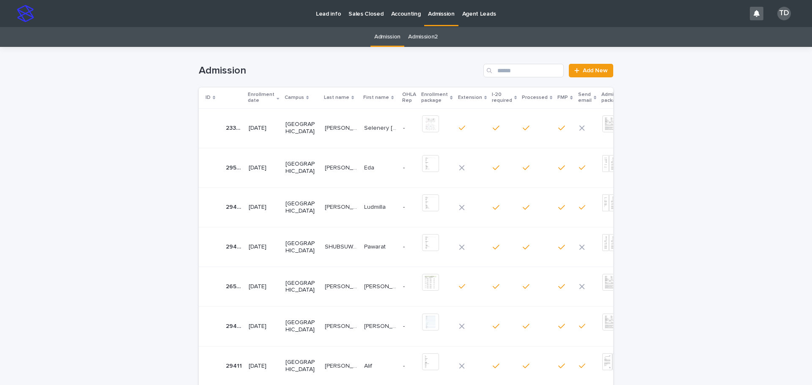 The width and height of the screenshot is (812, 385). What do you see at coordinates (524, 71) in the screenshot?
I see `div: Search` at bounding box center [524, 71].